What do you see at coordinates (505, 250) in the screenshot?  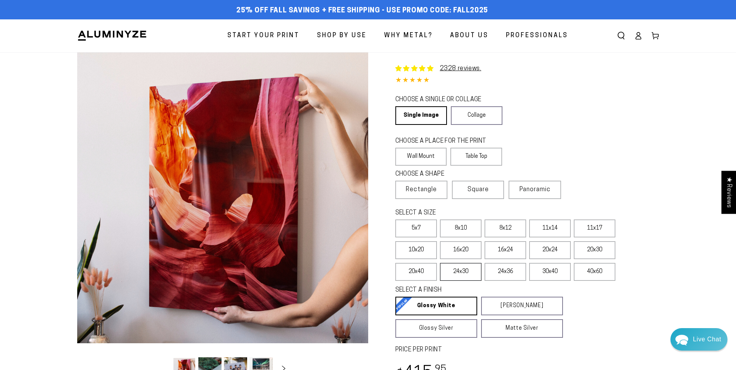 I see `label: 16x24` at bounding box center [505, 250].